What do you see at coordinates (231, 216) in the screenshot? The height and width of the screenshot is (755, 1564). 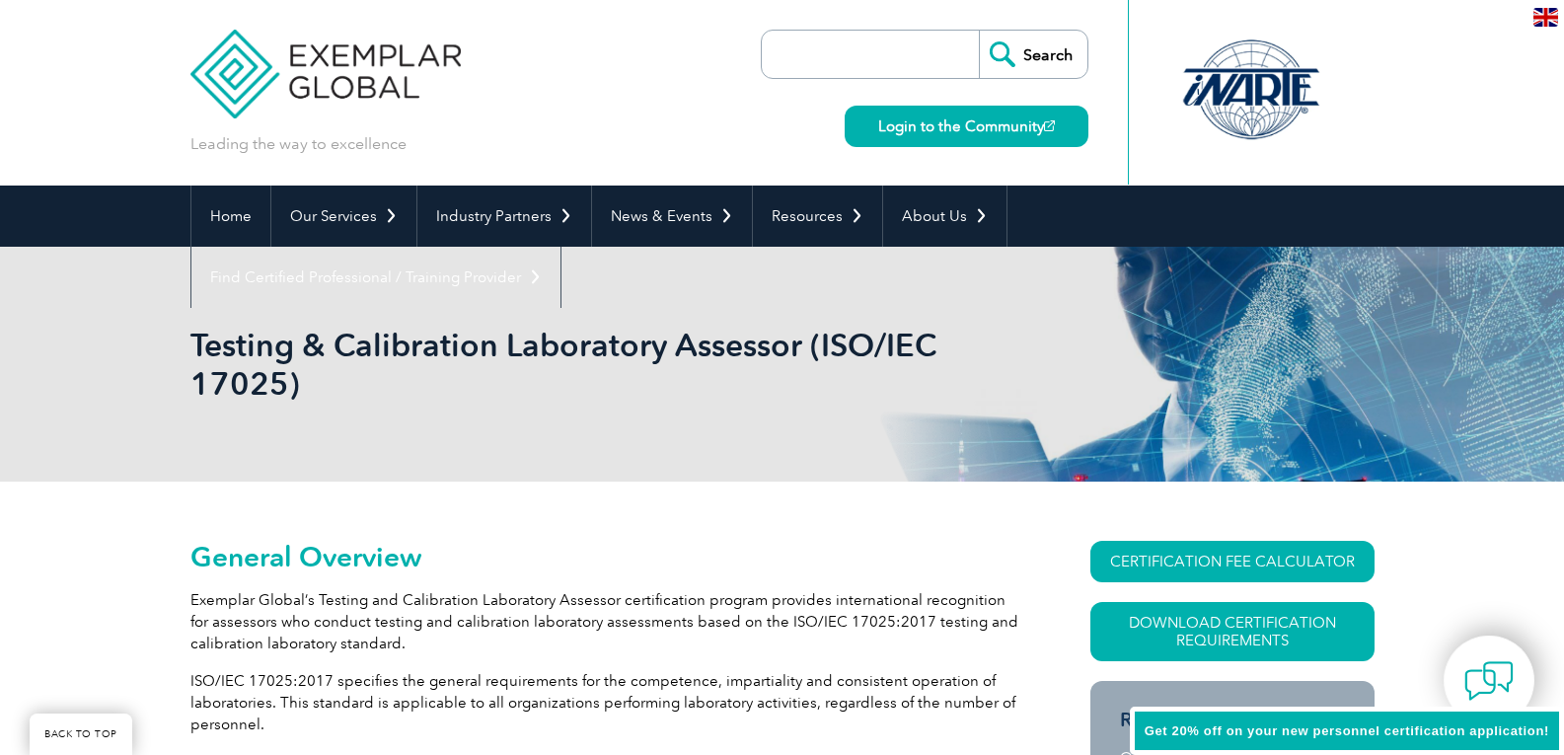 I see `a: Home` at bounding box center [231, 216].